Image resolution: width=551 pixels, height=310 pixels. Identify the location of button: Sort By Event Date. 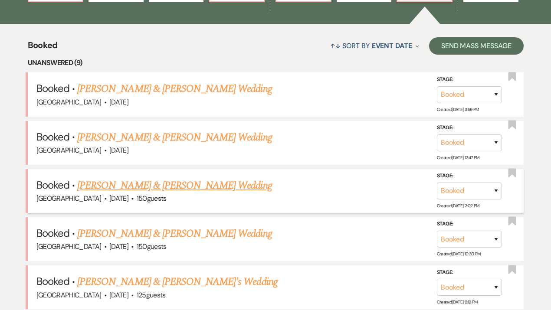
(374, 46).